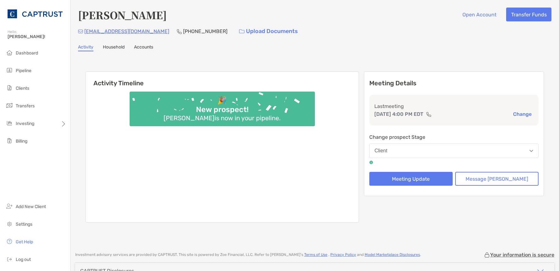 The height and width of the screenshot is (271, 559). Describe the element at coordinates (9, 206) in the screenshot. I see `img: add_new_client icon` at that location.